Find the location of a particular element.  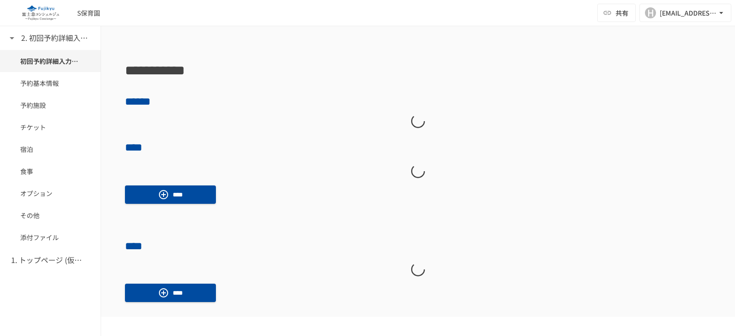

h6: 2. 初回予約詳細入力ページ is located at coordinates (58, 38).